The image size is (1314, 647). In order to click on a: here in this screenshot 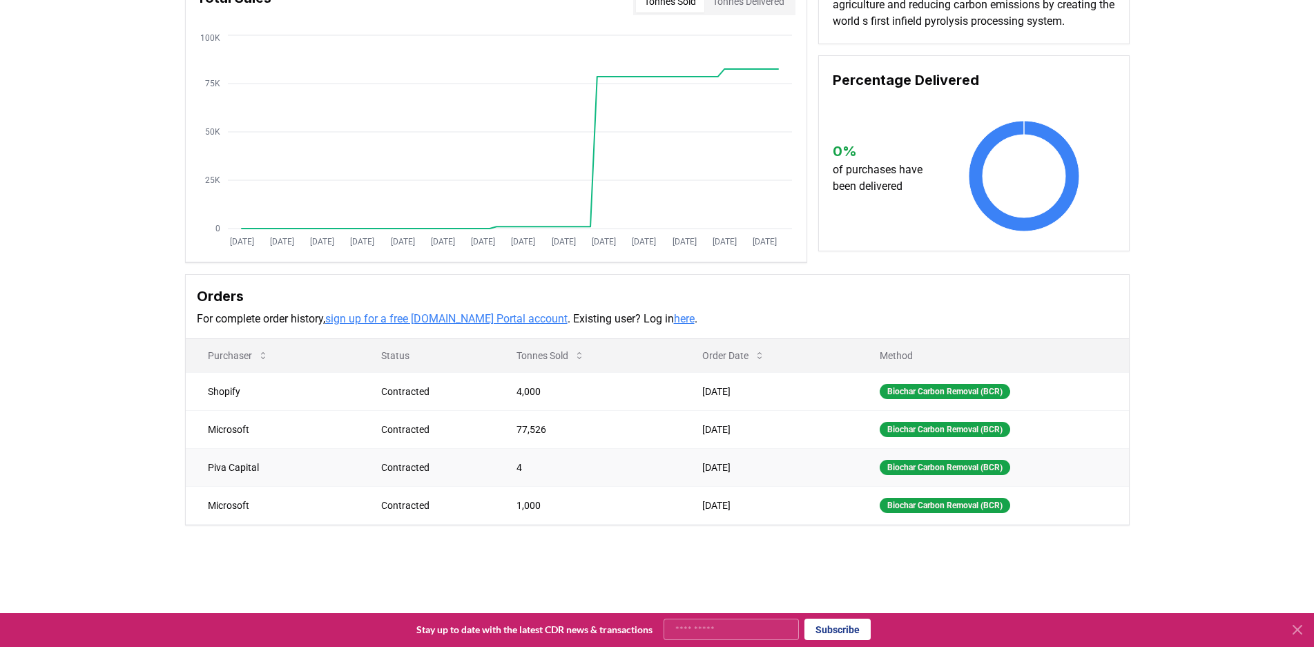, I will do `click(684, 318)`.